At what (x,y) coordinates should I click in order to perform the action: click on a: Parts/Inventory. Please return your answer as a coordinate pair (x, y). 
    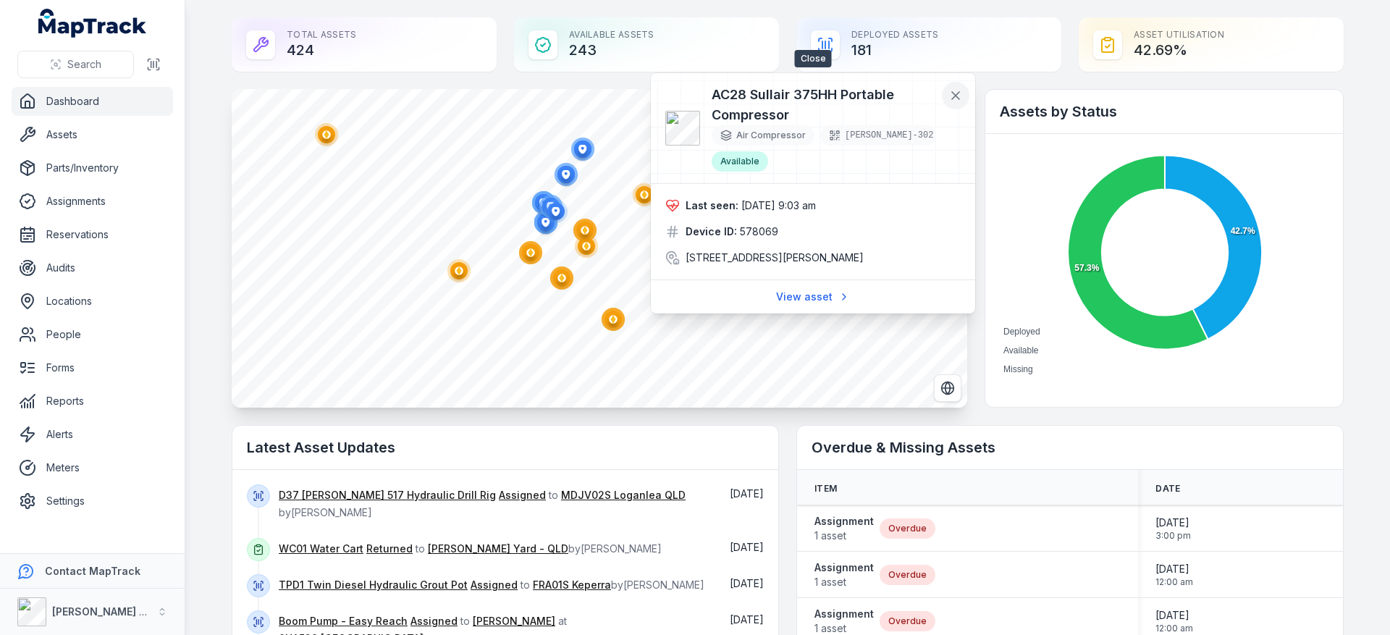
    Looking at the image, I should click on (92, 168).